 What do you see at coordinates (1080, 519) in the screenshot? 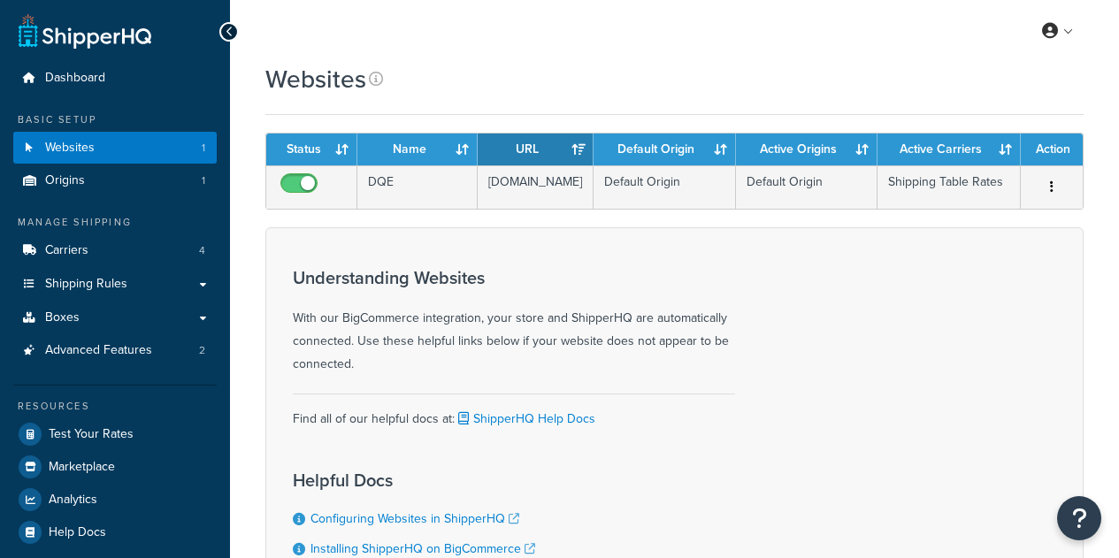
I see `button: Open Resource Center` at bounding box center [1080, 519].